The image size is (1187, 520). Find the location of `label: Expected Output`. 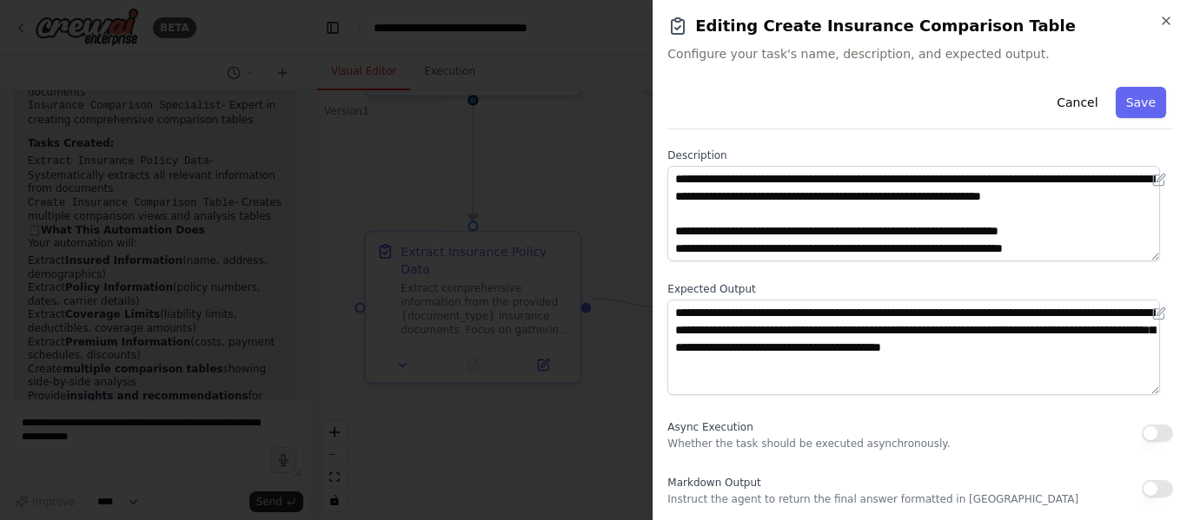

label: Expected Output is located at coordinates (920, 289).